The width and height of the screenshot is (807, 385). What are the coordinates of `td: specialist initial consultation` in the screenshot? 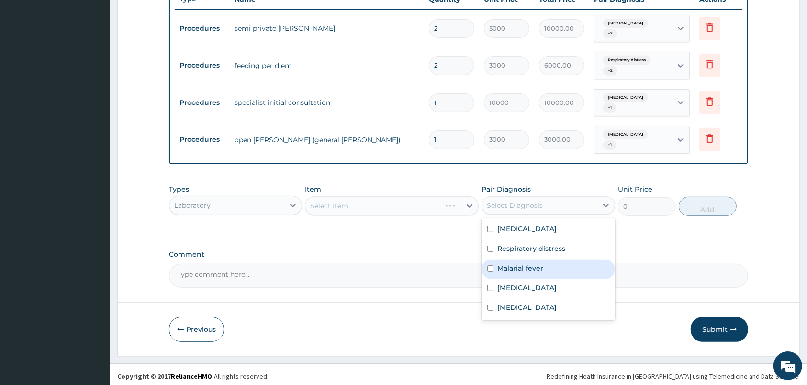 It's located at (327, 102).